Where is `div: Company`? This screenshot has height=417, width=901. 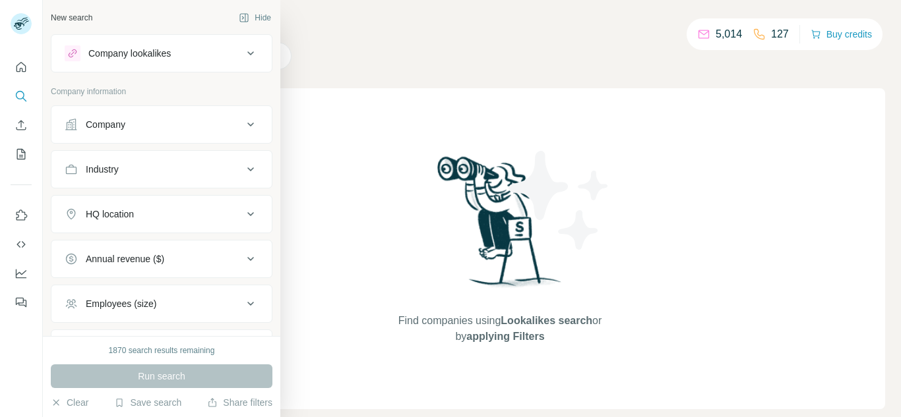 div: Company is located at coordinates (106, 125).